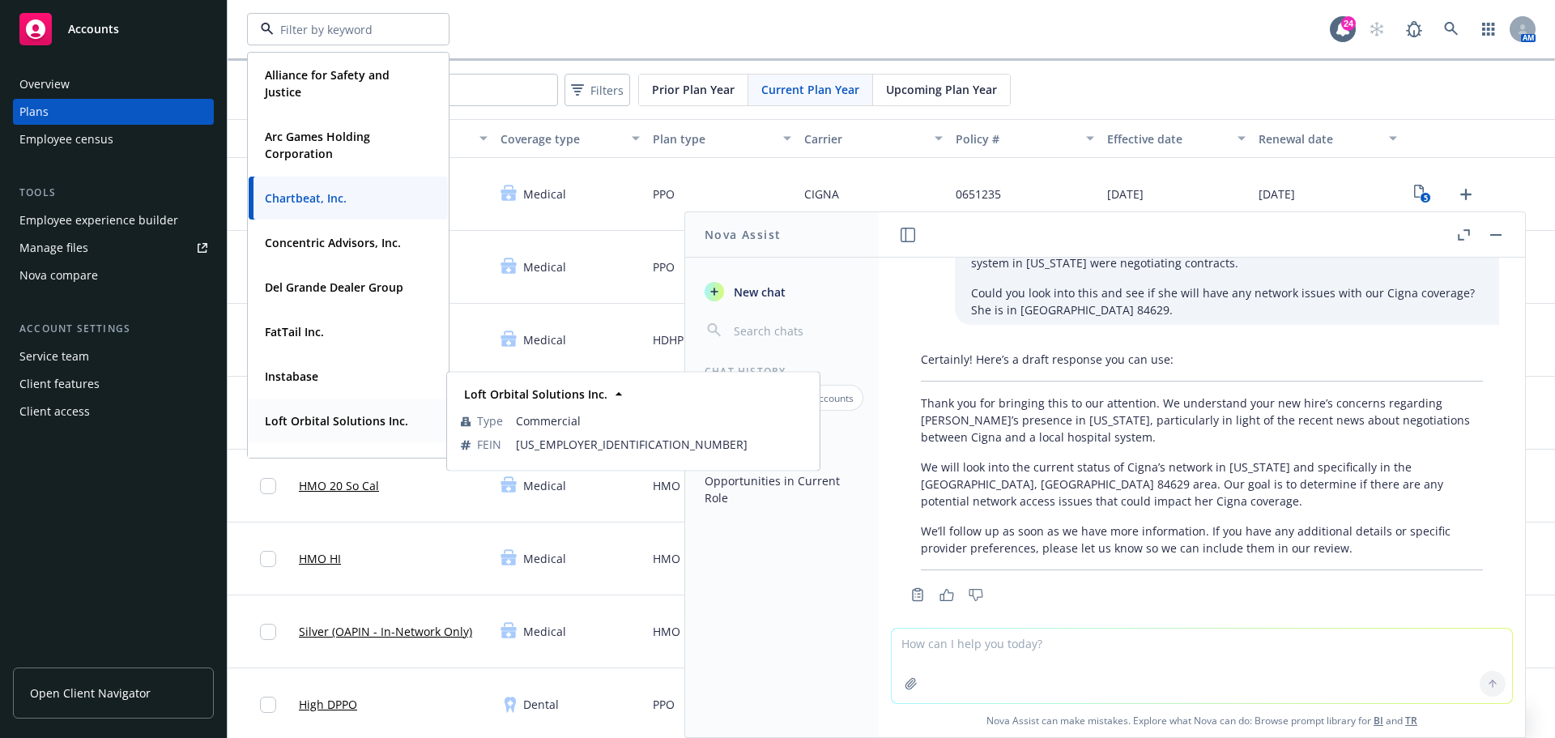 The height and width of the screenshot is (738, 1555). Describe the element at coordinates (333, 242) in the screenshot. I see `strong: Concentric Advisors, Inc.` at that location.